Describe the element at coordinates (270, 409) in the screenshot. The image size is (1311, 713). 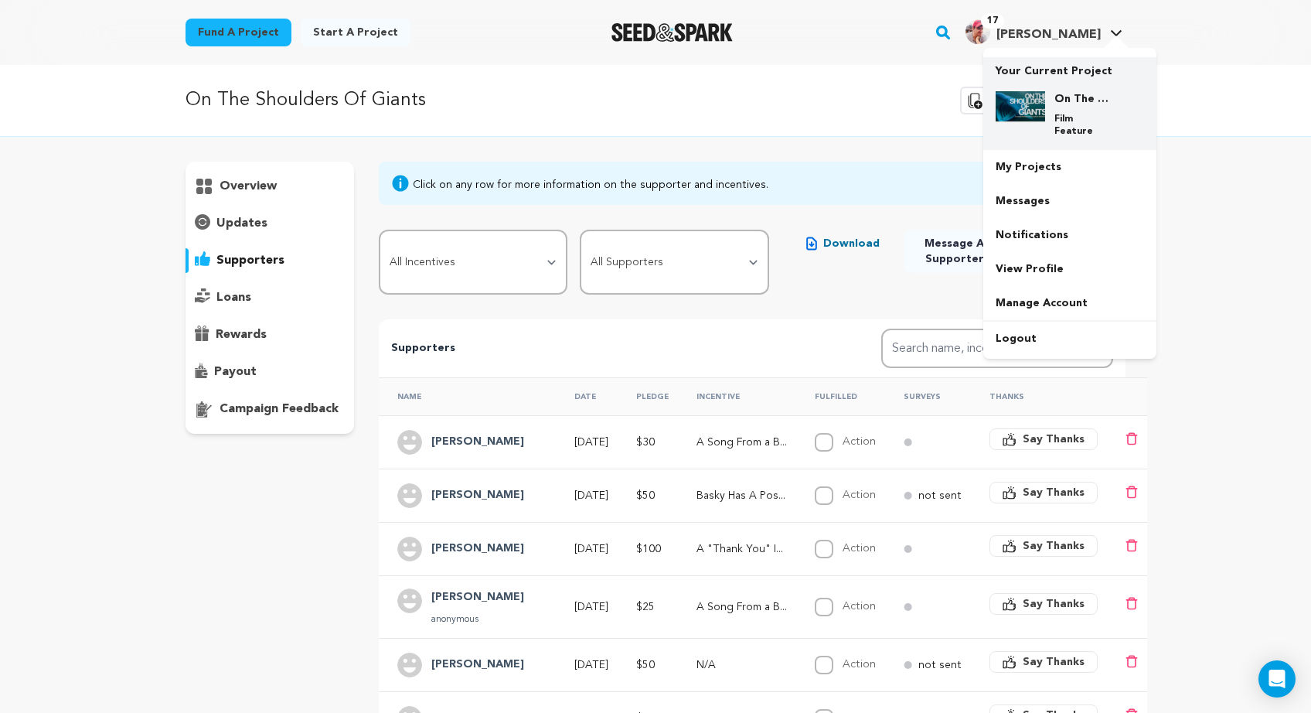
I see `button: campaign feedback` at that location.